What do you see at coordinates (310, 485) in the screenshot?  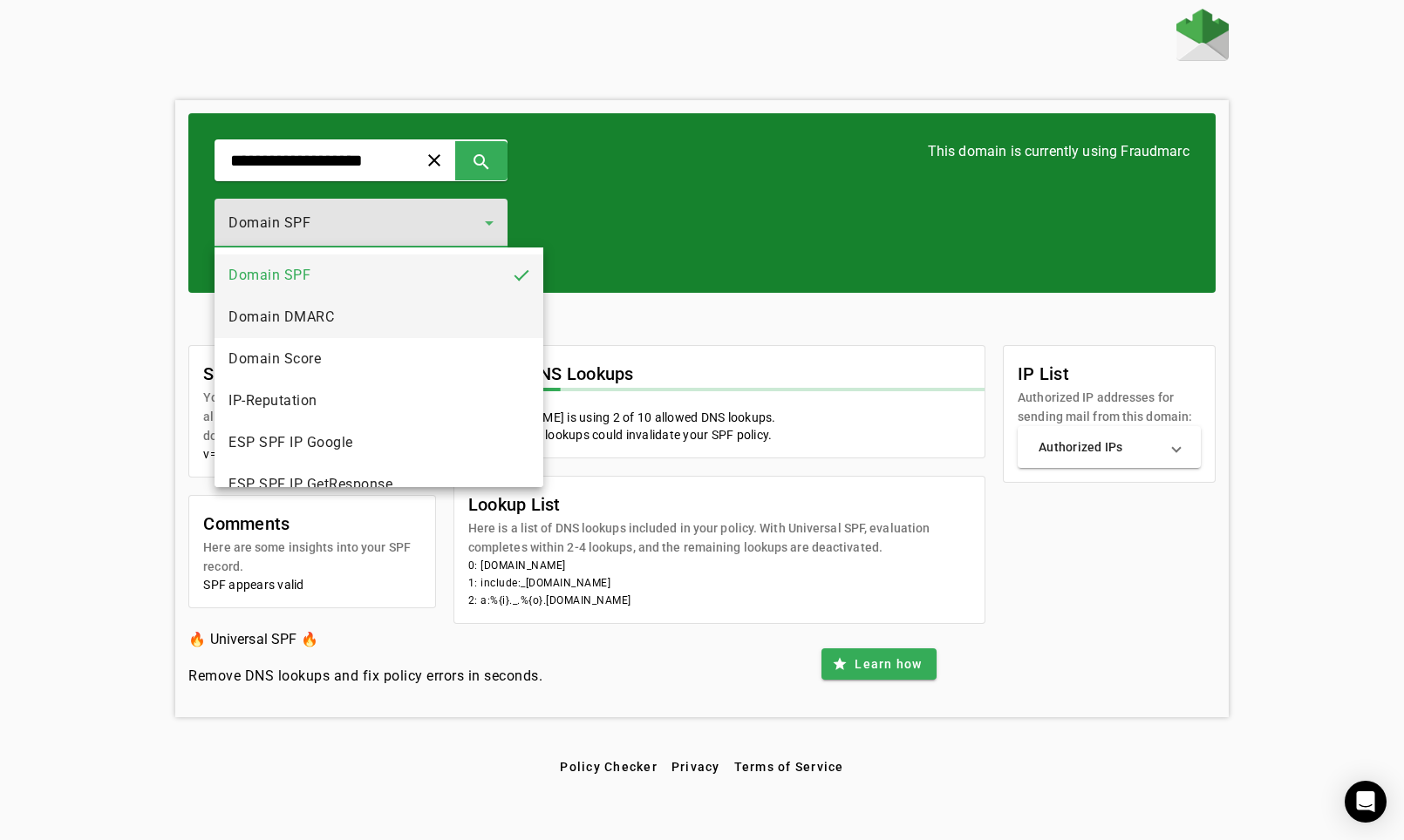 I see `span: ESP SPF IP GetResponse` at bounding box center [310, 485].